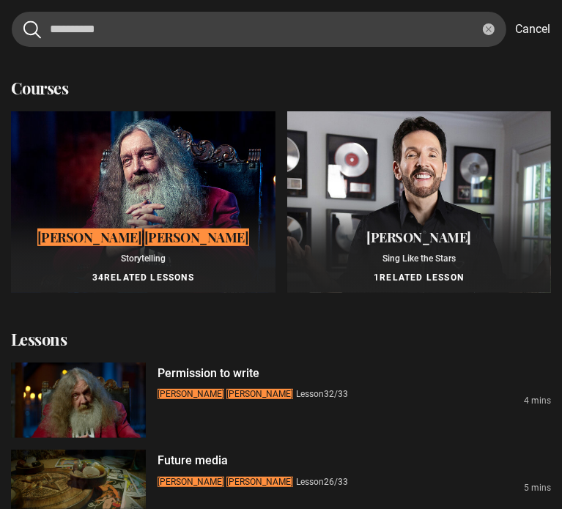 Image resolution: width=562 pixels, height=509 pixels. What do you see at coordinates (537, 401) in the screenshot?
I see `p: 4` at bounding box center [537, 401].